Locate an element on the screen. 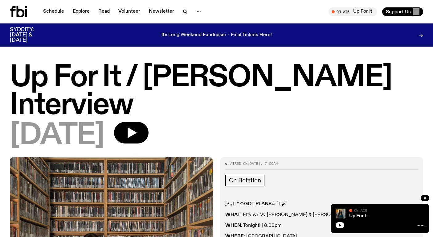  strong: WHAT is located at coordinates (233, 214).